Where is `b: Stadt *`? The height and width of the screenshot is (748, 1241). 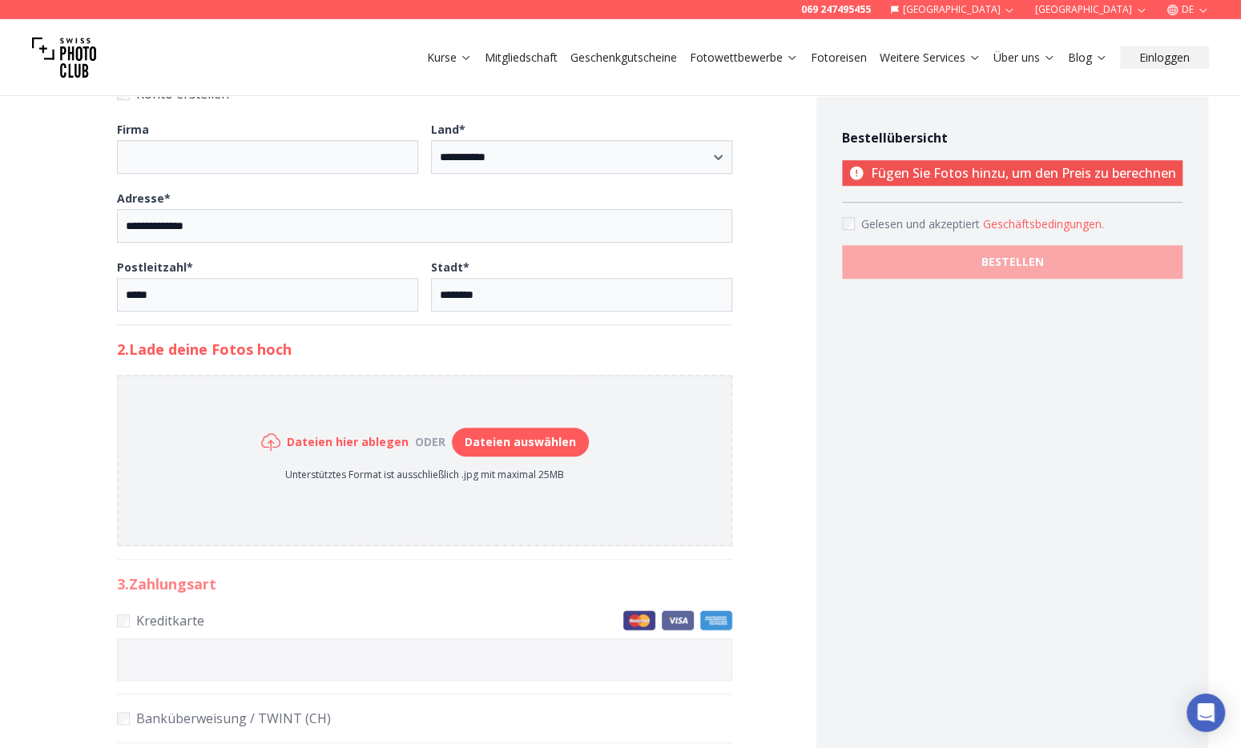 b: Stadt * is located at coordinates (450, 267).